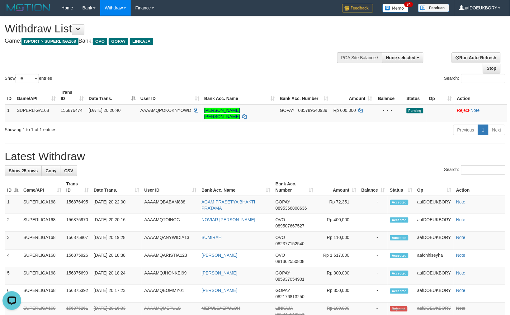  What do you see at coordinates (106, 128) in the screenshot?
I see `div: Showing 1 to 1 of 1 entries` at bounding box center [106, 128].